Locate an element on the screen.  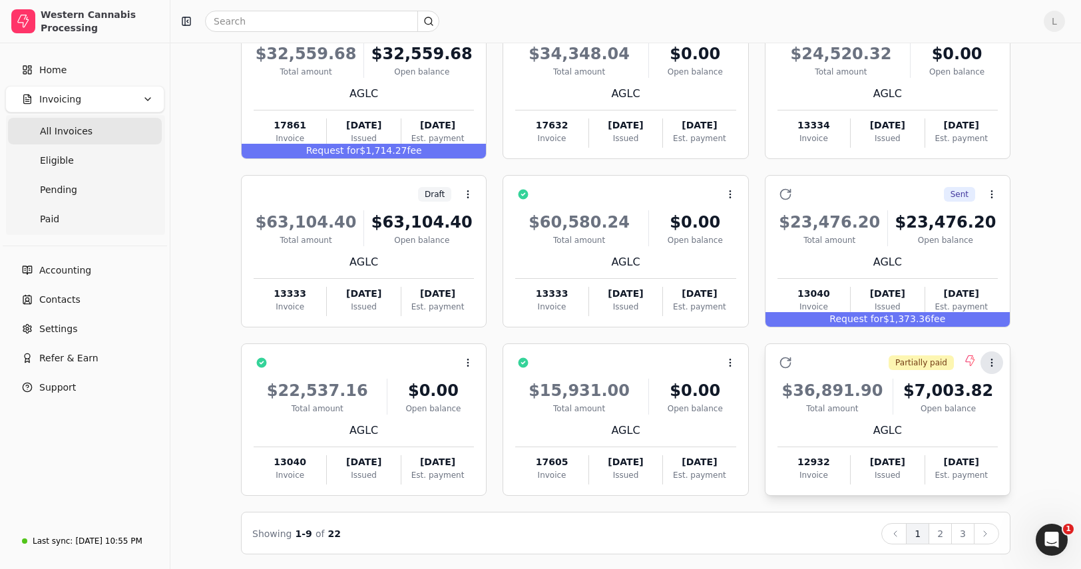
a: Accounting is located at coordinates (85, 270).